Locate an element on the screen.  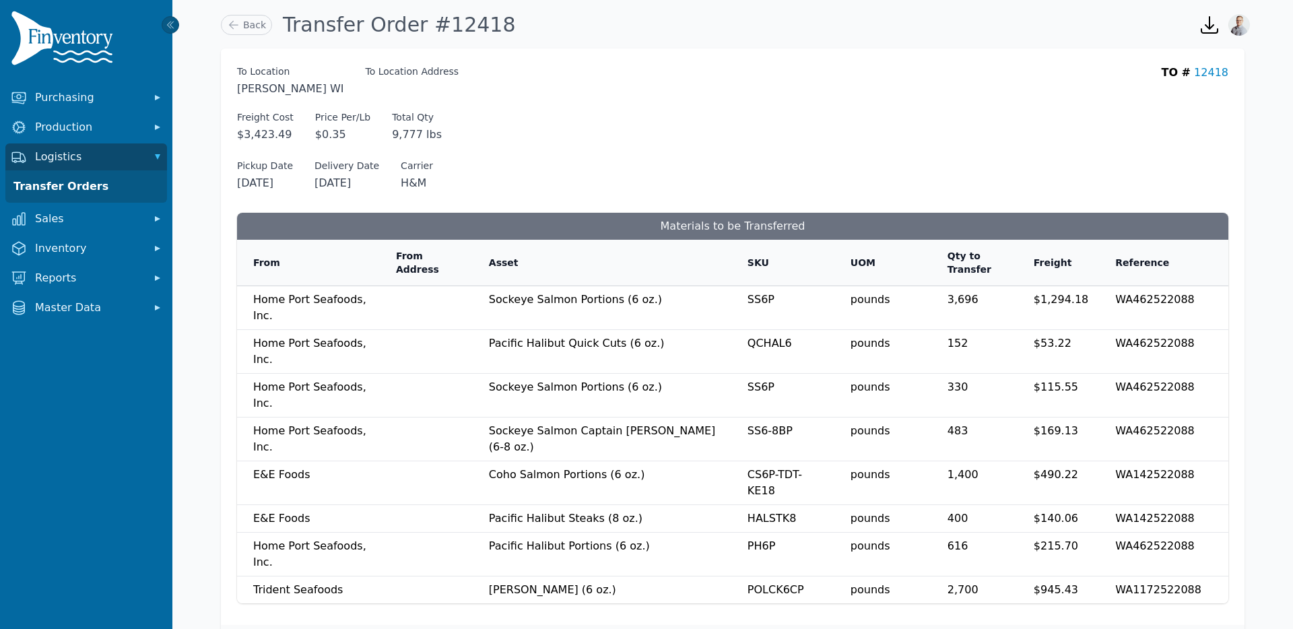
span: Carrier is located at coordinates (417, 166).